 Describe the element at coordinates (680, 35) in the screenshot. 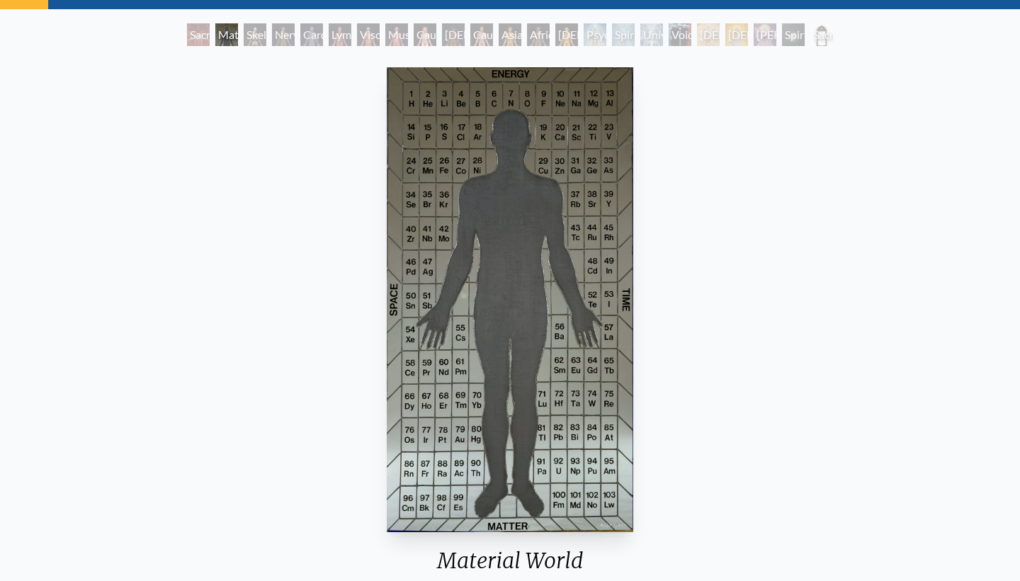

I see `div: Void Clear Light` at that location.